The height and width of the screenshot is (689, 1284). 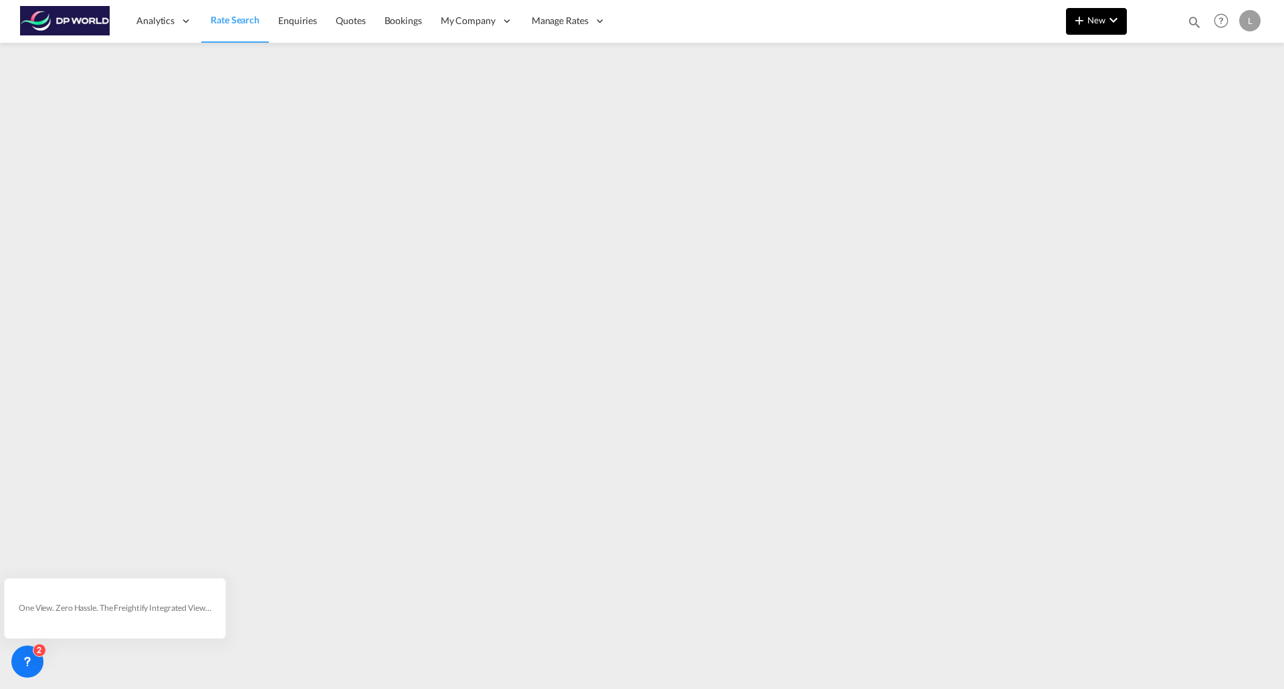 I want to click on span: Rate Search, so click(x=235, y=19).